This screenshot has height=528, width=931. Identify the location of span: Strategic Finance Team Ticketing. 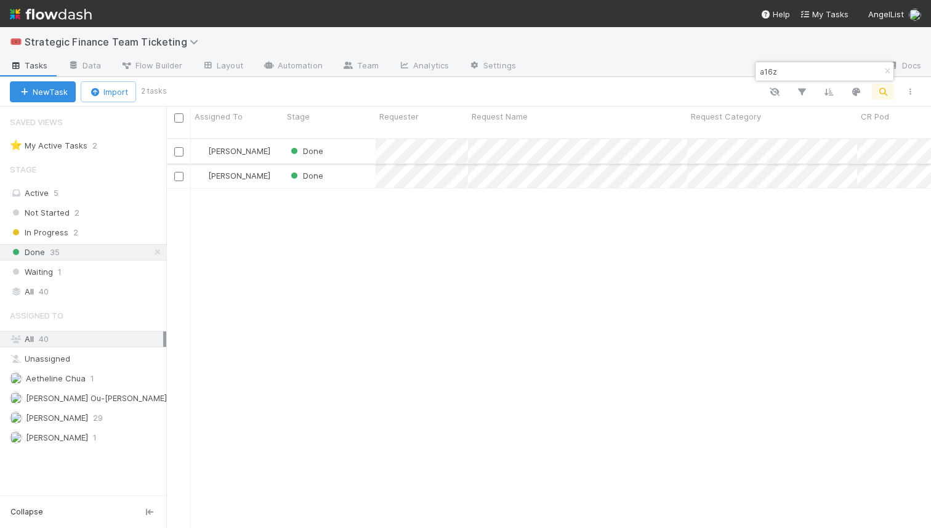
(115, 42).